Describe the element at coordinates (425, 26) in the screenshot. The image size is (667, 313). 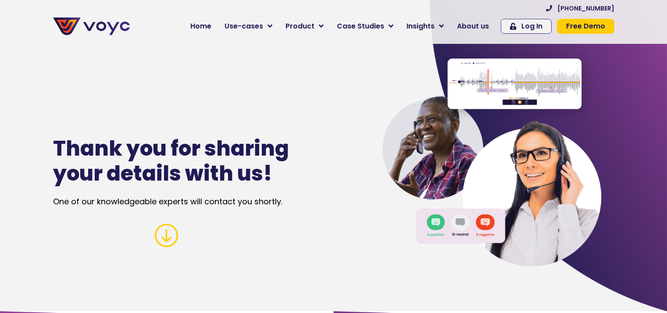
I see `a: Insights` at that location.